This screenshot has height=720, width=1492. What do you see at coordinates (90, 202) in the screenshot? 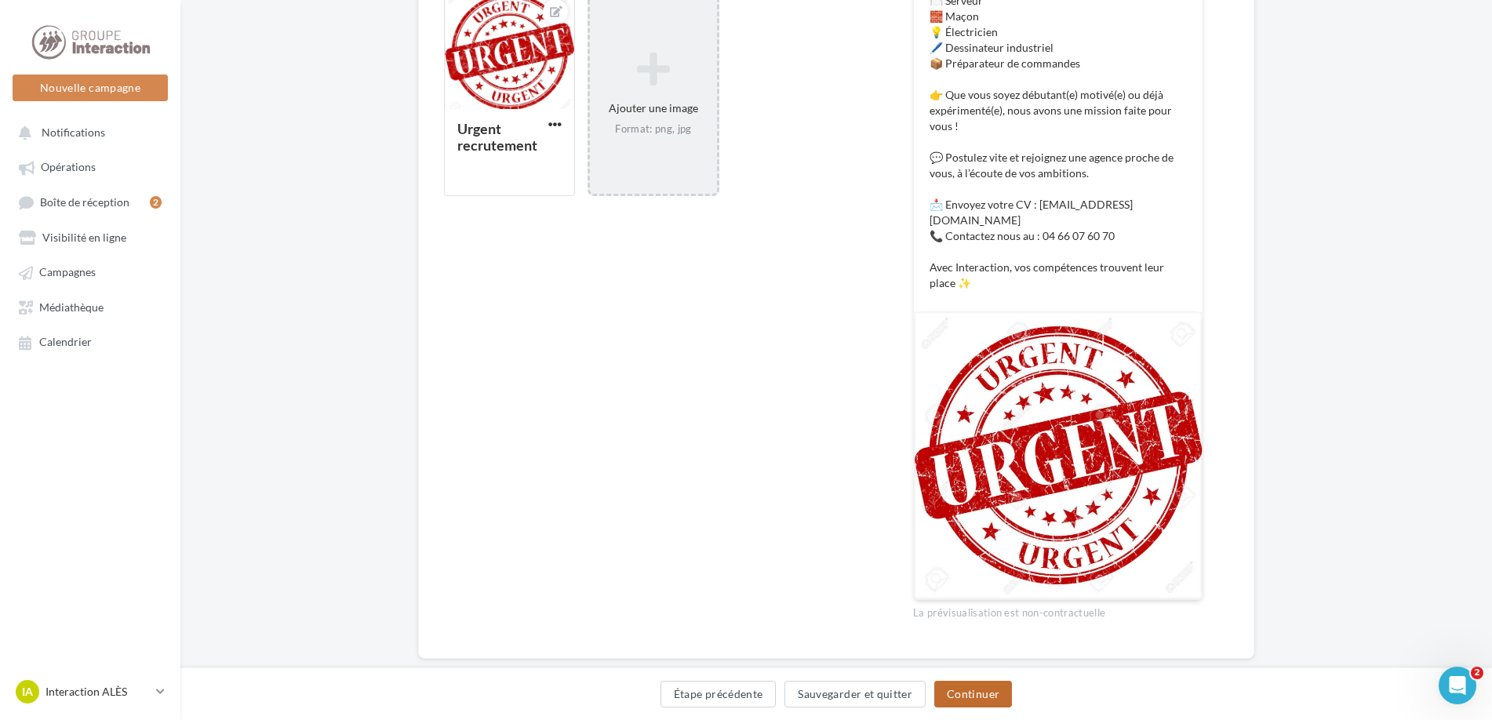
I see `a: Boîte de réception2` at bounding box center [90, 202].